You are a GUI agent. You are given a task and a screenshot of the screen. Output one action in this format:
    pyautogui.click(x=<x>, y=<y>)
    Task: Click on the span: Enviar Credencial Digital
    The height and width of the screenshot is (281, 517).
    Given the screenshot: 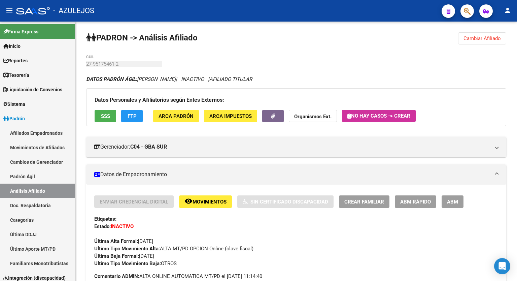 What is the action you would take?
    pyautogui.click(x=134, y=201)
    